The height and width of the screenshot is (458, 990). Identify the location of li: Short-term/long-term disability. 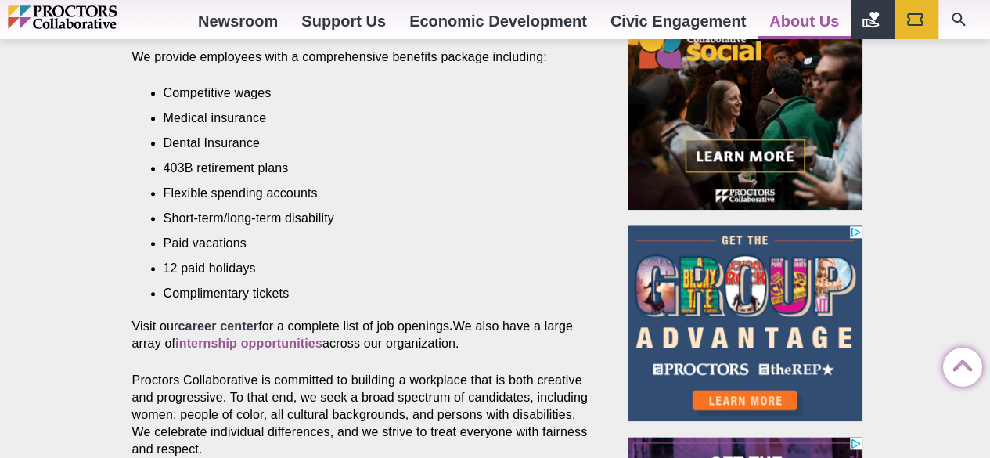
(366, 218).